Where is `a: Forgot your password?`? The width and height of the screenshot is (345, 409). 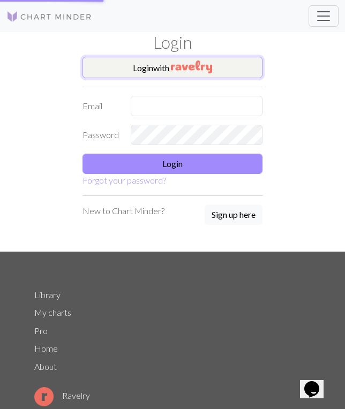
a: Forgot your password? is located at coordinates (124, 180).